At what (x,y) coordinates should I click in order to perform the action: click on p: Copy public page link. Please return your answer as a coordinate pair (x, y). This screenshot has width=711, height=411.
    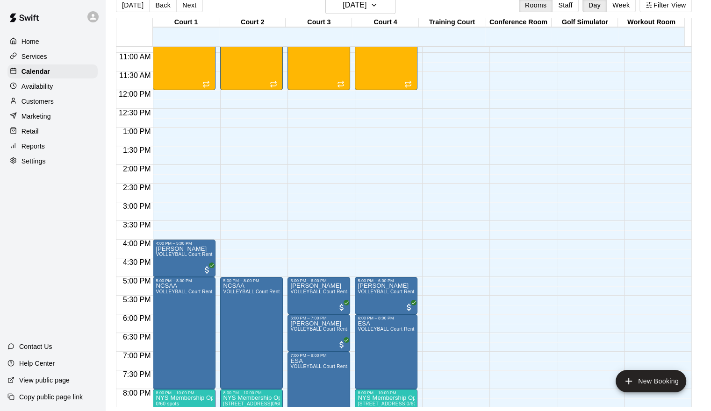
    Looking at the image, I should click on (51, 397).